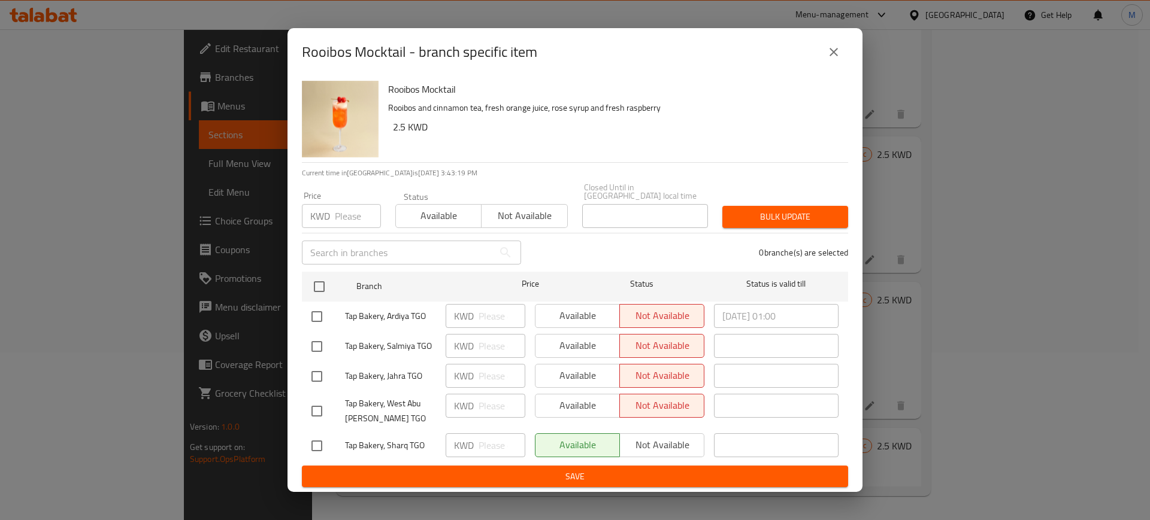  Describe the element at coordinates (616, 127) in the screenshot. I see `h6: 2.5 KWD` at that location.